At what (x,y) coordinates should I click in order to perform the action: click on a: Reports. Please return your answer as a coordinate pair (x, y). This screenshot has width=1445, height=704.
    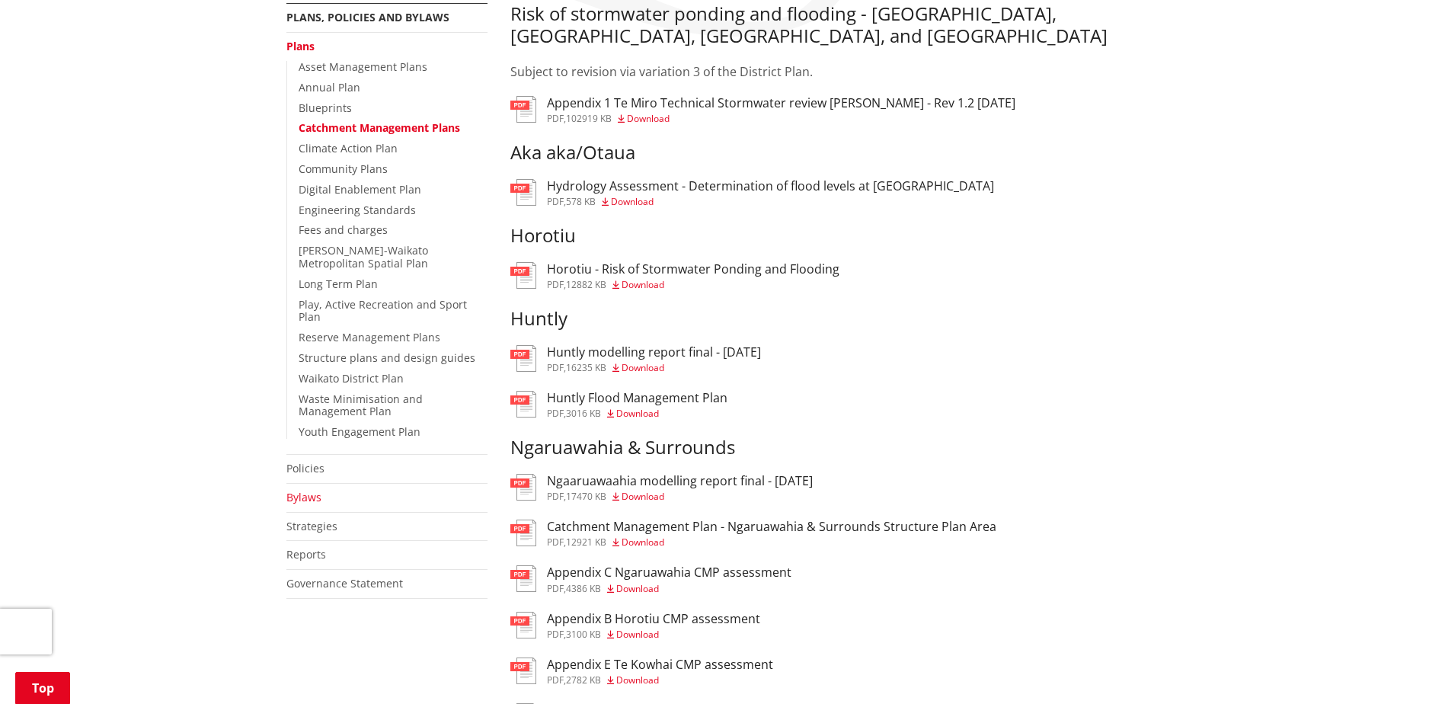
    Looking at the image, I should click on (306, 554).